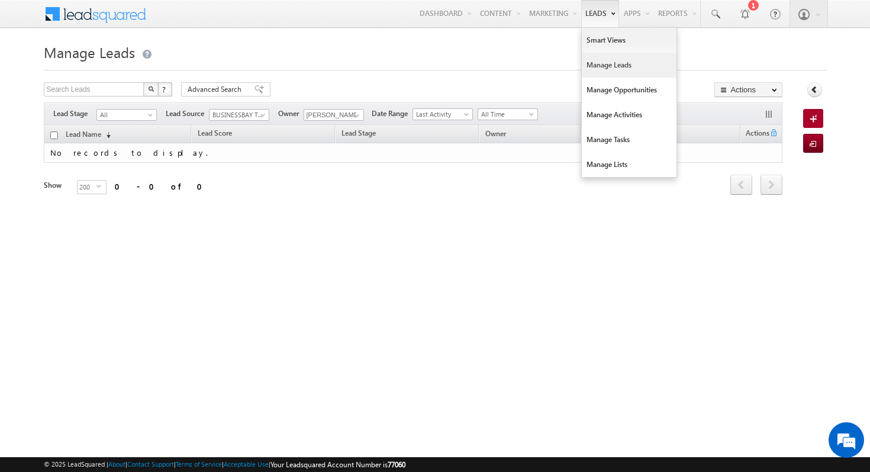 Image resolution: width=870 pixels, height=472 pixels. What do you see at coordinates (338, 464) in the screenshot?
I see `span: Your Leadsquared Account Number is` at bounding box center [338, 464].